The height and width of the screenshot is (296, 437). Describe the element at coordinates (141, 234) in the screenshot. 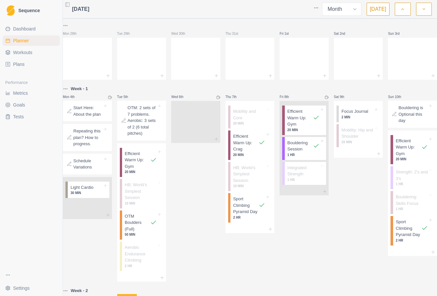

I see `p: 50 MIN` at that location.